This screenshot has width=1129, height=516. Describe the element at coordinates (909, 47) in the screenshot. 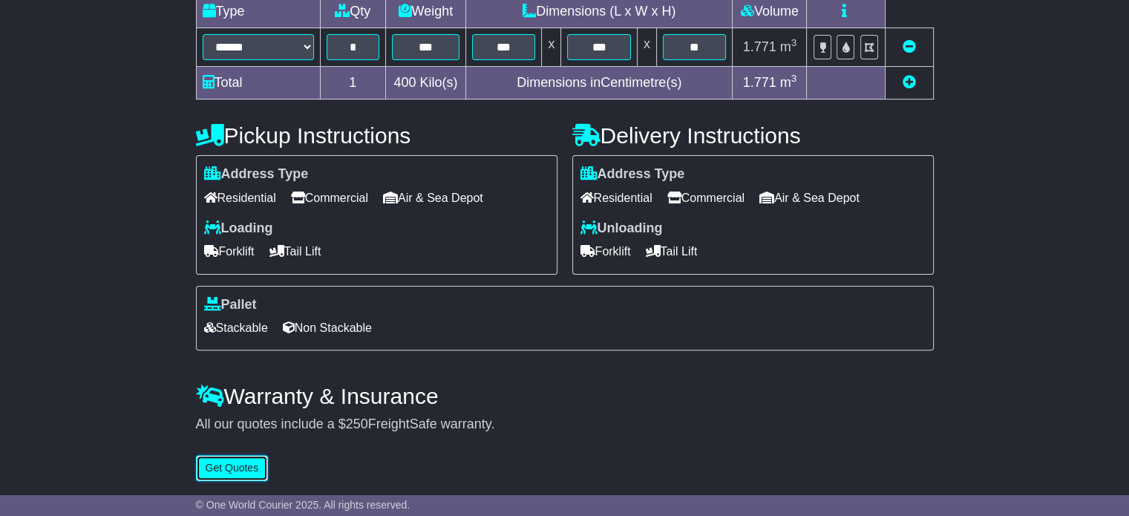

I see `a: Remove this item` at that location.